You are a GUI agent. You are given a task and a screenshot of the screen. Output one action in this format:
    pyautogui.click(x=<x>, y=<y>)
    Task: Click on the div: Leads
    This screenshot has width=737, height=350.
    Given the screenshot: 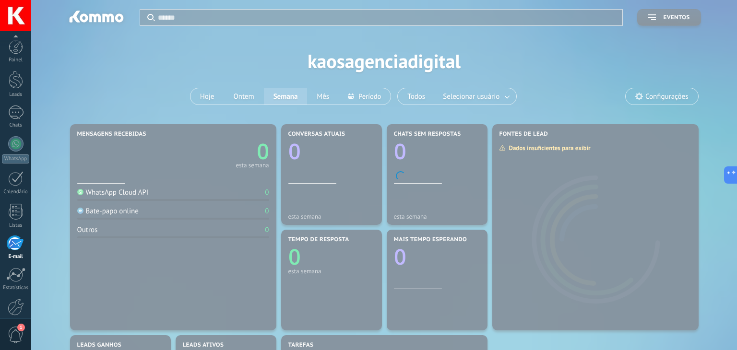 What is the action you would take?
    pyautogui.click(x=16, y=95)
    